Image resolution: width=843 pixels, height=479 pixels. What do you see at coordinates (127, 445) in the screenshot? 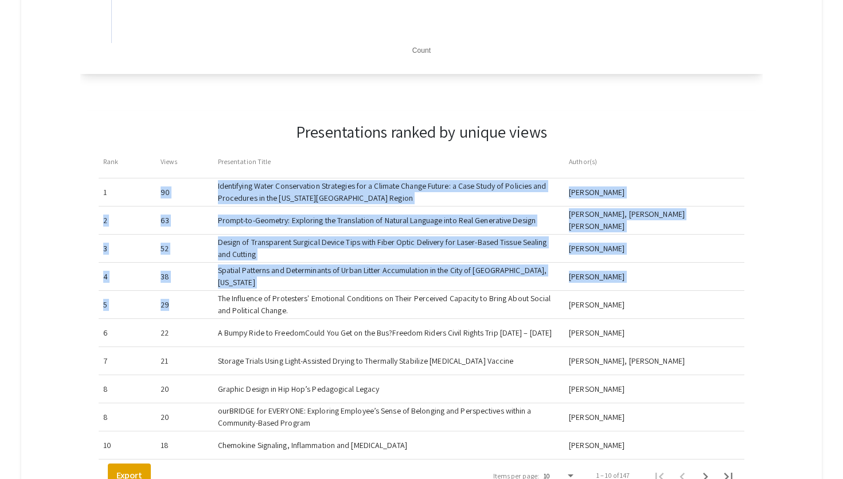
I see `mat-cell: 10` at bounding box center [127, 445].